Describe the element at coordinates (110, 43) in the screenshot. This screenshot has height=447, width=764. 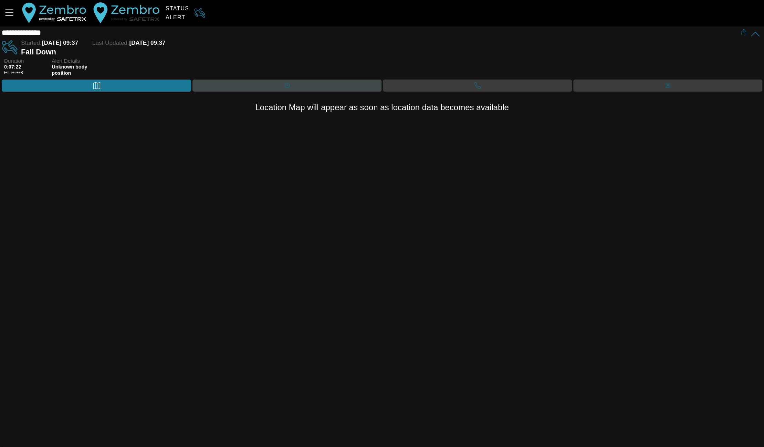
I see `span: Last Updated:` at that location.